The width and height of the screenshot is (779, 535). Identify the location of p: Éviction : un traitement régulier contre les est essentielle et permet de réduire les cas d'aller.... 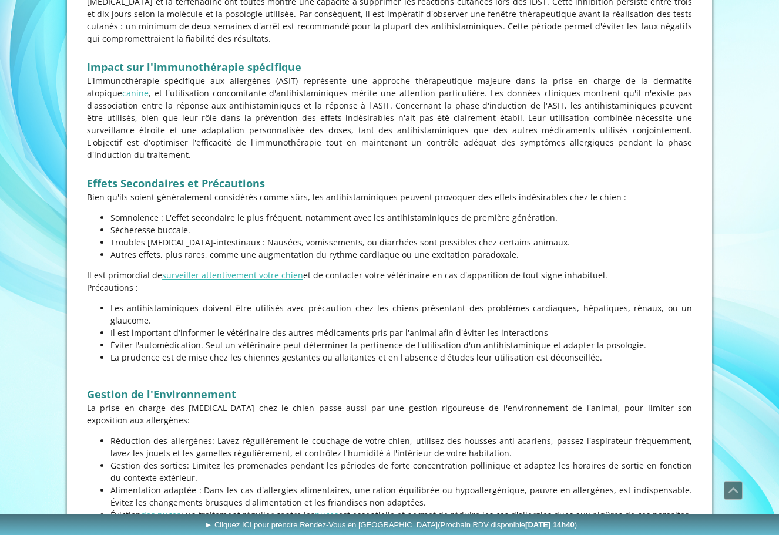
(401, 515).